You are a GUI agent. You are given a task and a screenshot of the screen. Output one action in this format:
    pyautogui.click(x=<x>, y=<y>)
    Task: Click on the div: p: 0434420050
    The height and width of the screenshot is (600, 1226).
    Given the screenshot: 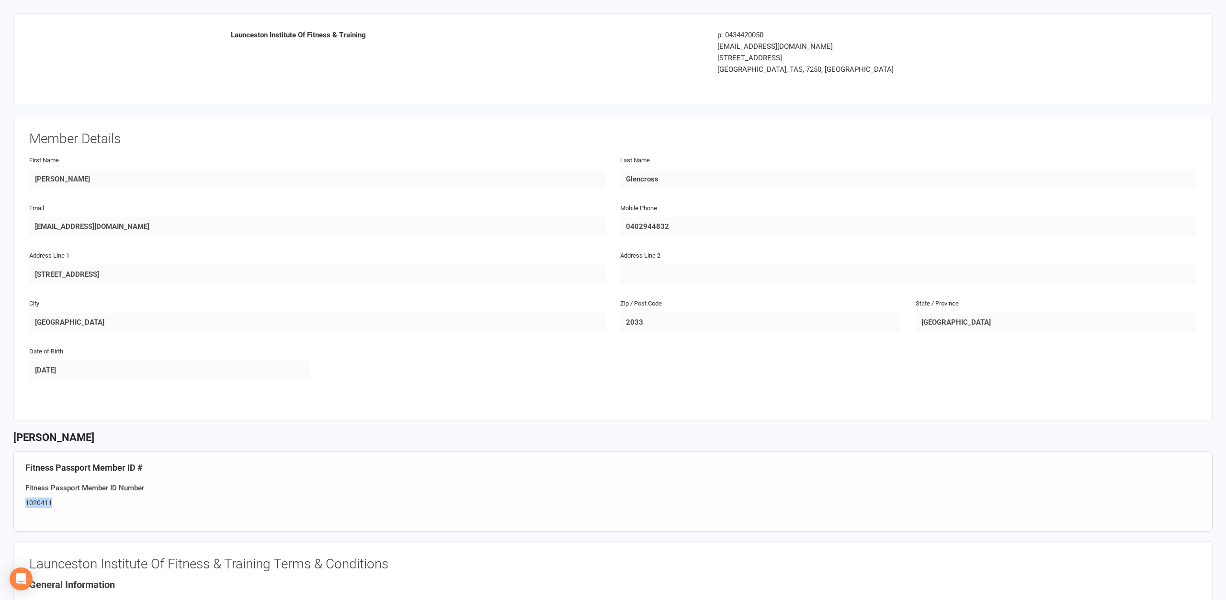 What is the action you would take?
    pyautogui.click(x=905, y=35)
    